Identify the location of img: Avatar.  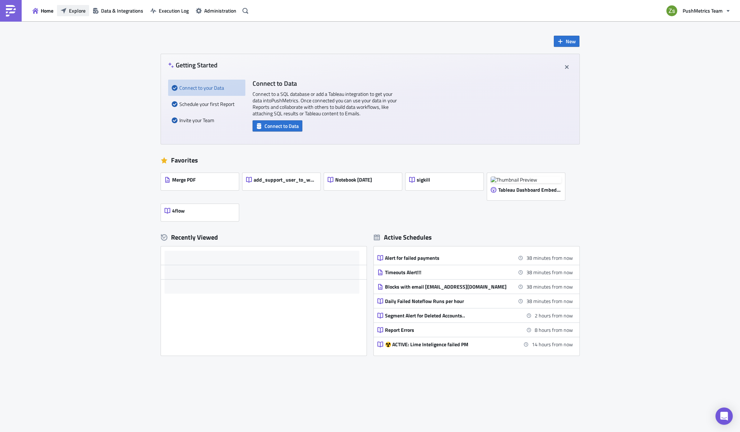
(671, 11).